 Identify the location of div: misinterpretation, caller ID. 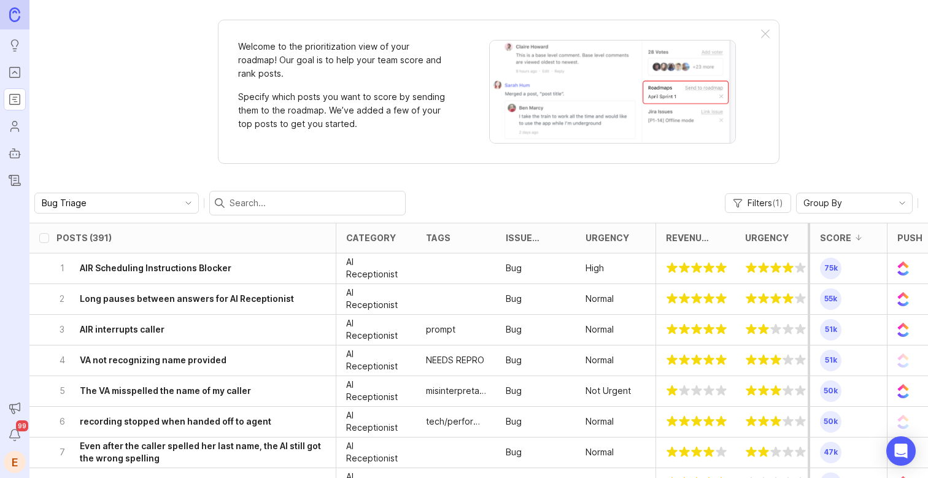
(456, 391).